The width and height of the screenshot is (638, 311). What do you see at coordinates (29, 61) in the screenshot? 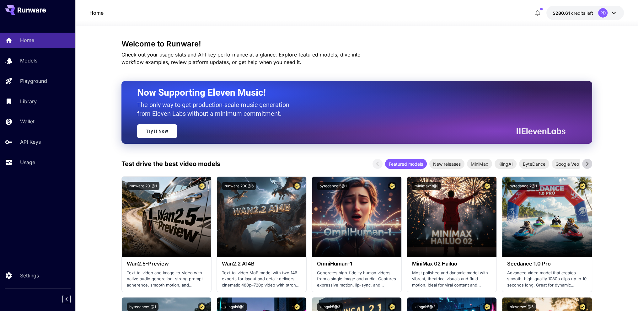
I see `p: Models` at bounding box center [29, 61].